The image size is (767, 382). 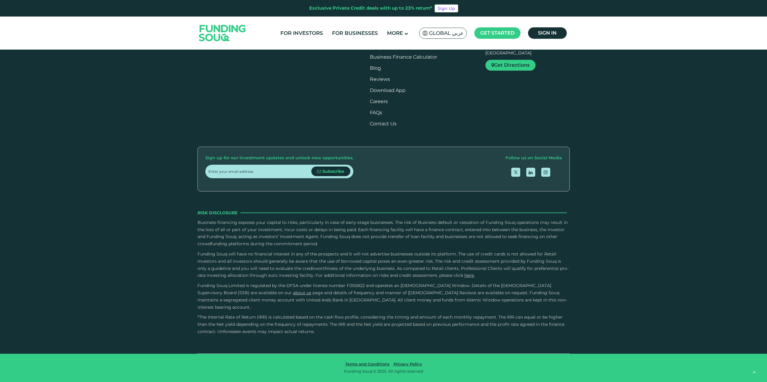 What do you see at coordinates (384, 233) in the screenshot?
I see `p: Business financing exposes your capital to risks, particularly in case of early-stage businesses....` at bounding box center [384, 233].